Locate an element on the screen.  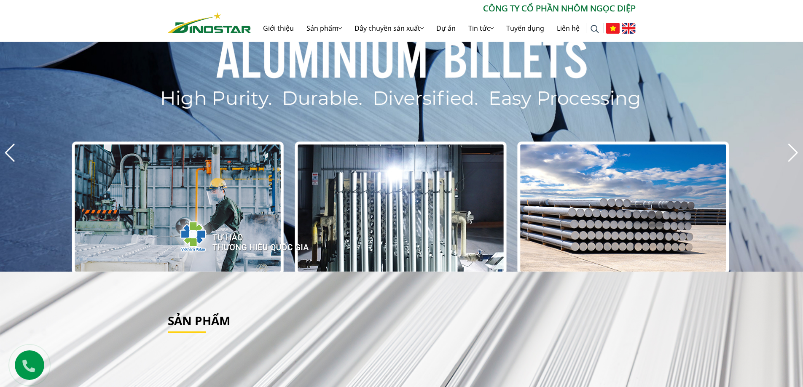
a: Liên hệ is located at coordinates (568, 28).